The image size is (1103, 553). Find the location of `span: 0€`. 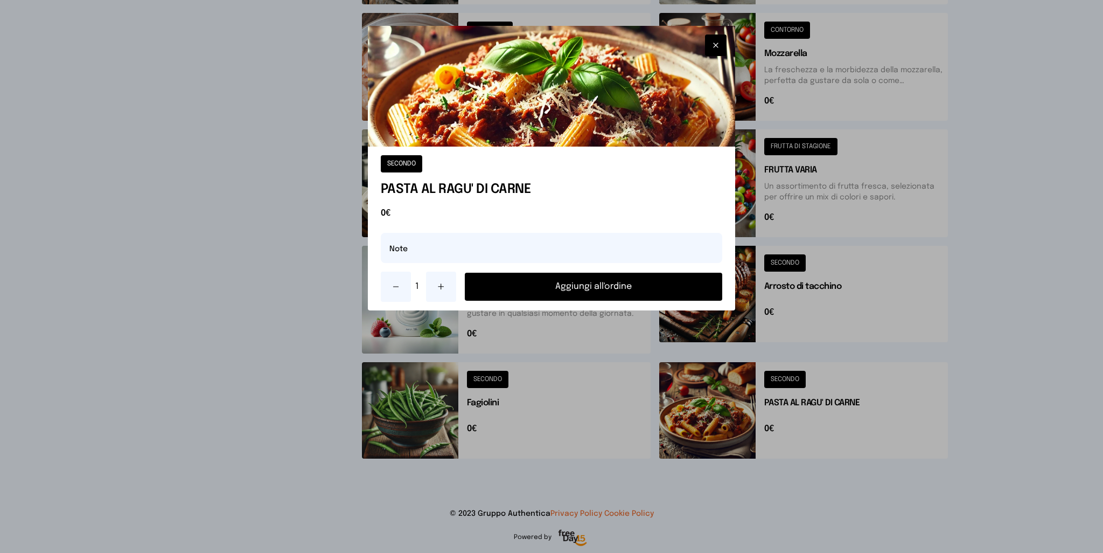

span: 0€ is located at coordinates (551, 213).